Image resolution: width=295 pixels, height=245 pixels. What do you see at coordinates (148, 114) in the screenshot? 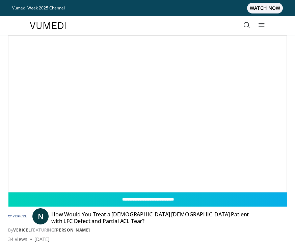
I see `video-js: Video Player` at bounding box center [148, 114].